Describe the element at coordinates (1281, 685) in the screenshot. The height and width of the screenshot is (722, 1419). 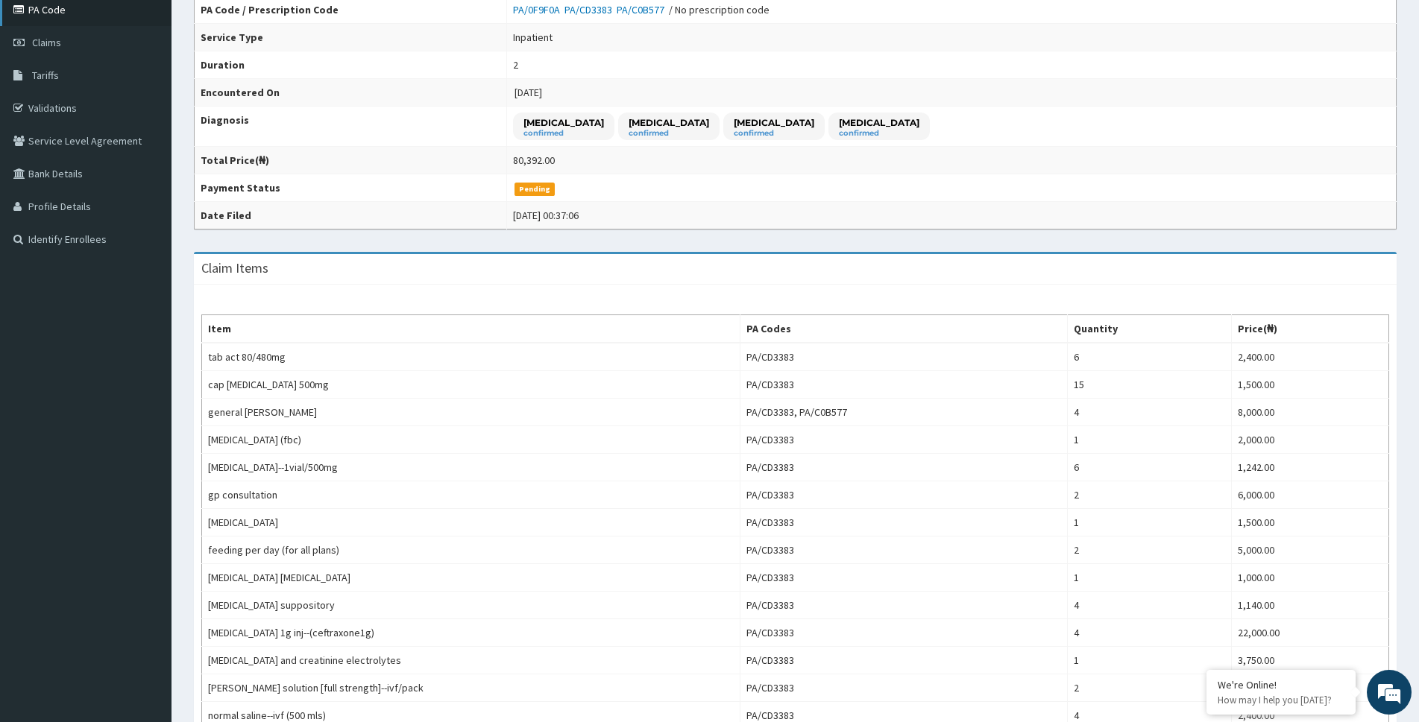
I see `div: We're Online!` at that location.